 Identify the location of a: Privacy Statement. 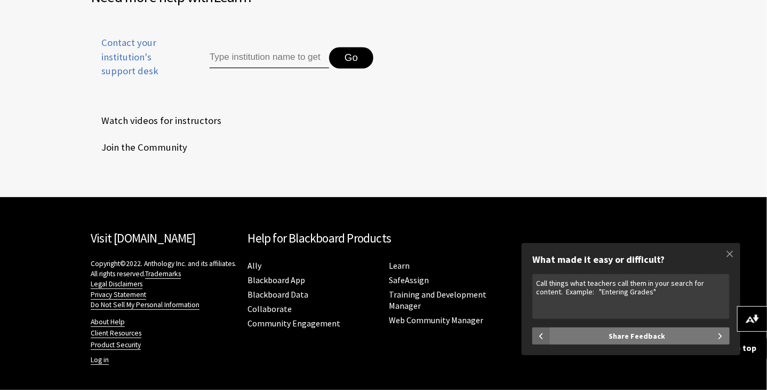
(118, 295).